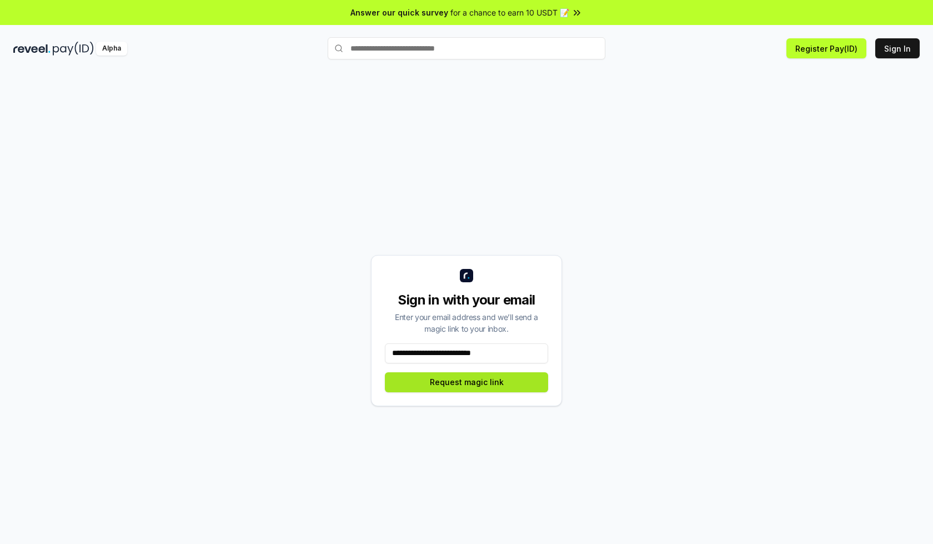  Describe the element at coordinates (32, 48) in the screenshot. I see `img: reveel_dark` at that location.